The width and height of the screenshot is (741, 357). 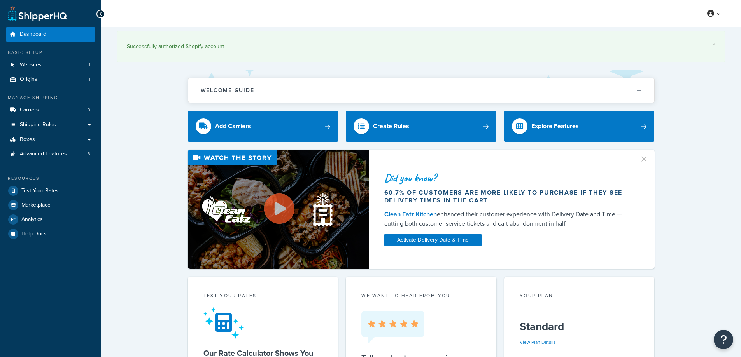 What do you see at coordinates (421, 126) in the screenshot?
I see `a: Create Rules` at bounding box center [421, 126].